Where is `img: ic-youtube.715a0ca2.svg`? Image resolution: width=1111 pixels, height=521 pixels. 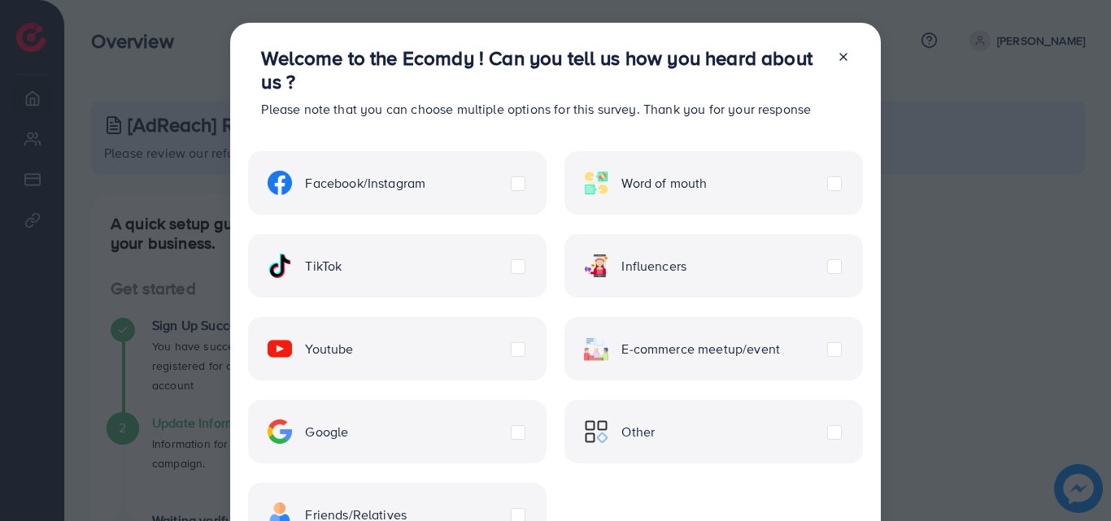 img: ic-youtube.715a0ca2.svg is located at coordinates (280, 349).